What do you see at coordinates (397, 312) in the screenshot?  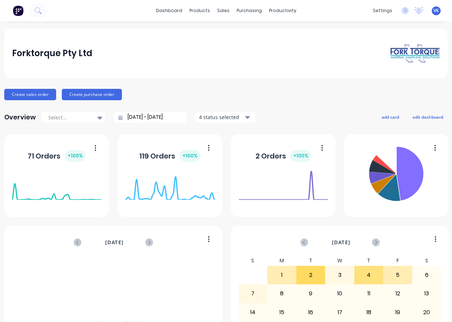 I see `div: 19` at bounding box center [397, 312].